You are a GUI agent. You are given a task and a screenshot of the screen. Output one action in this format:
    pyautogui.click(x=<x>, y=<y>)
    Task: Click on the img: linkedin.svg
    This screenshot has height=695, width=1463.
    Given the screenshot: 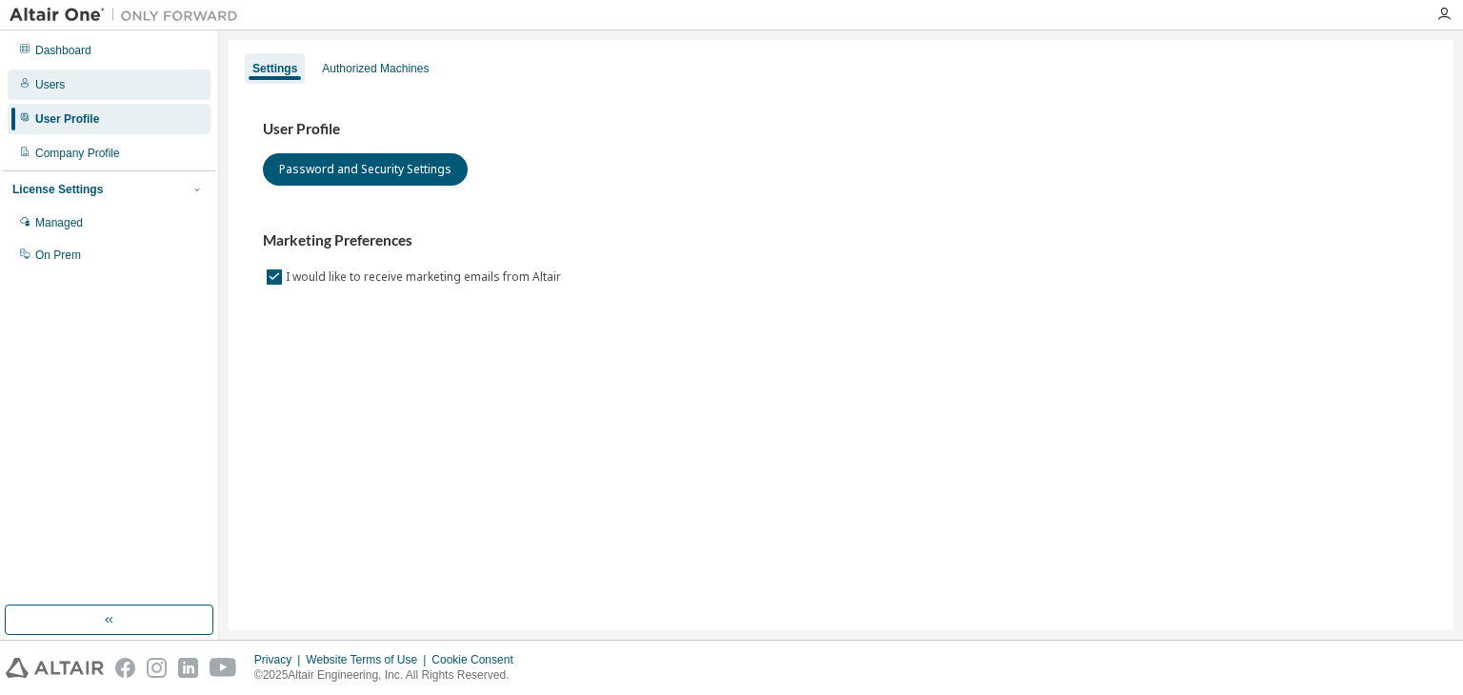 What is the action you would take?
    pyautogui.click(x=188, y=668)
    